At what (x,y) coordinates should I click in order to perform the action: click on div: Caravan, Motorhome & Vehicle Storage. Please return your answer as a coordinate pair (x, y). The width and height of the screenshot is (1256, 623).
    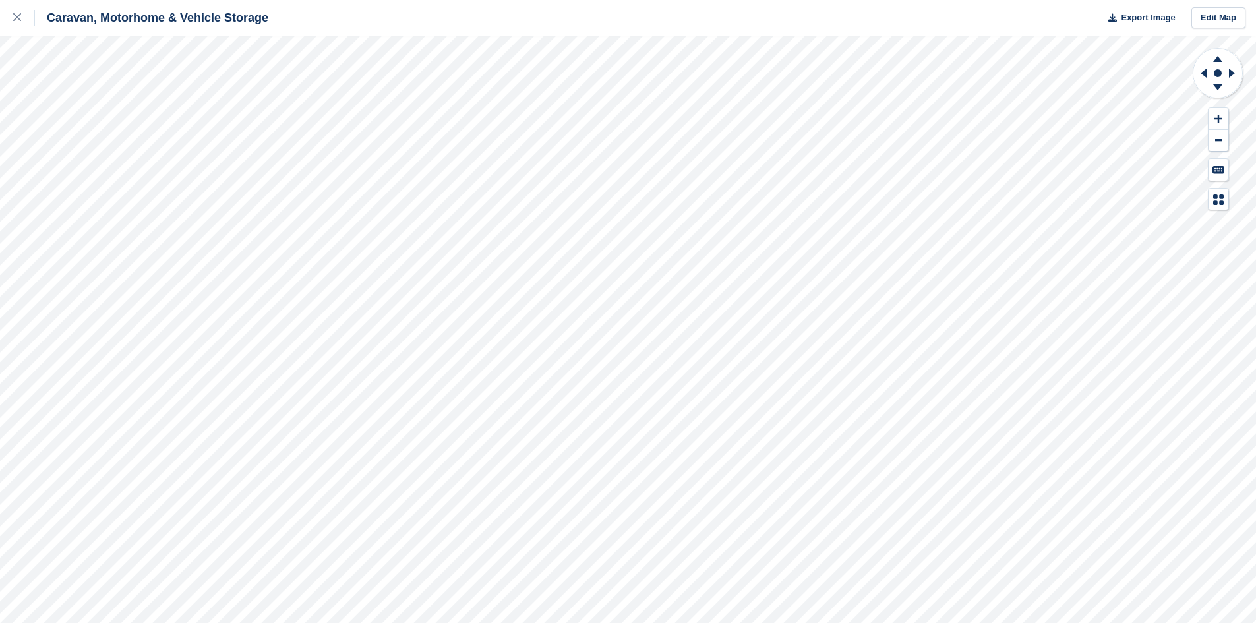
    Looking at the image, I should click on (152, 18).